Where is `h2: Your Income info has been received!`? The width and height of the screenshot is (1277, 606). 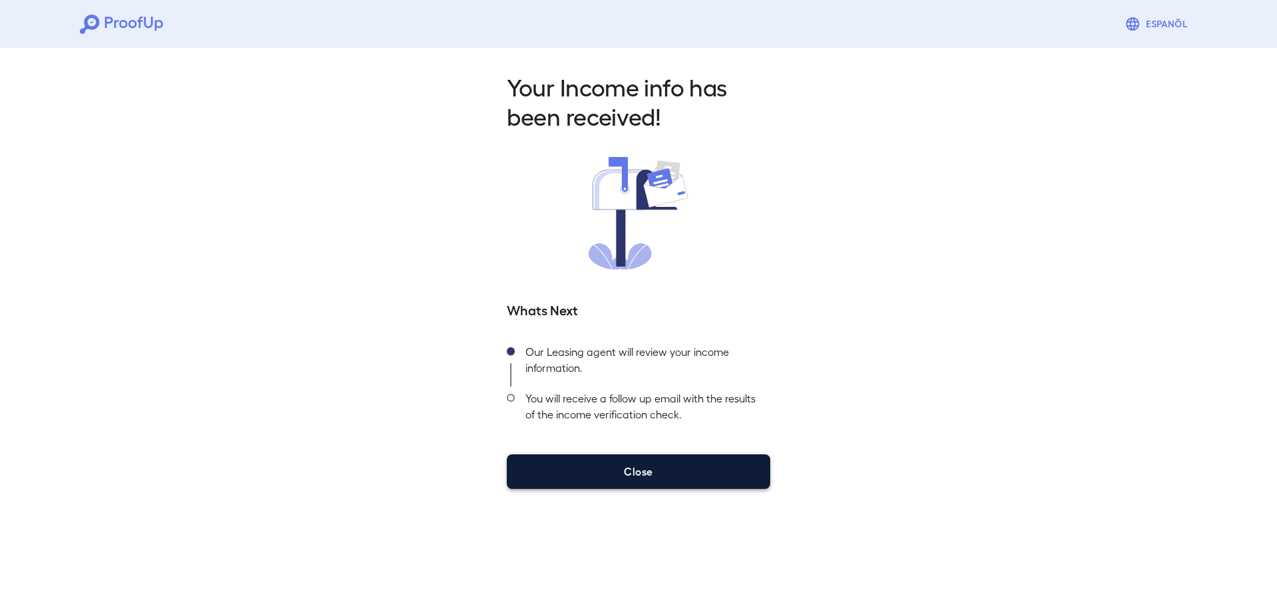
h2: Your Income info has been received! is located at coordinates (638, 101).